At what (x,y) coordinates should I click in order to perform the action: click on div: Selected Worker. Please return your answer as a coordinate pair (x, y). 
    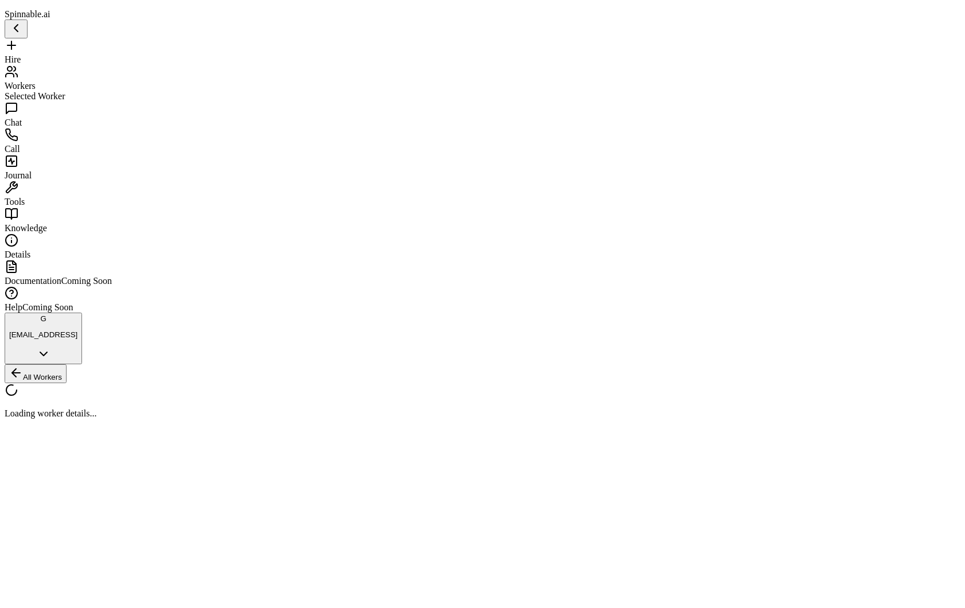
    Looking at the image, I should click on (482, 96).